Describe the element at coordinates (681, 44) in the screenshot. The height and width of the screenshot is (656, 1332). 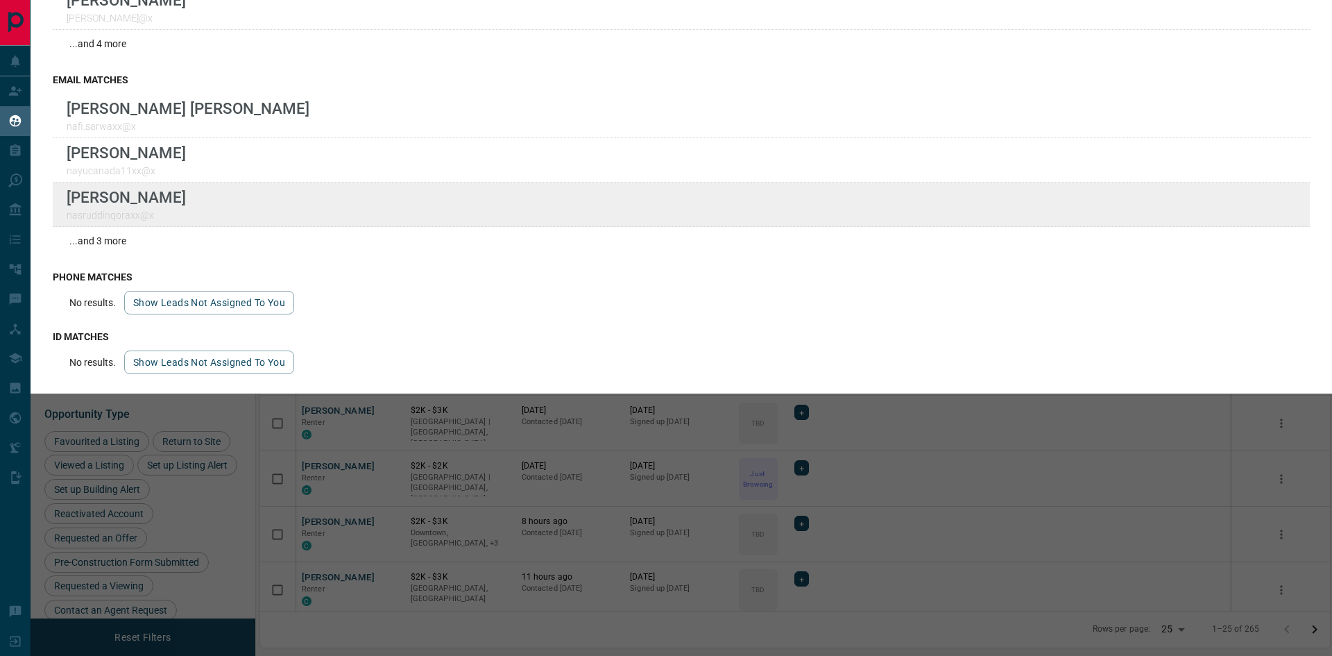
I see `div: ...and 4 more` at that location.